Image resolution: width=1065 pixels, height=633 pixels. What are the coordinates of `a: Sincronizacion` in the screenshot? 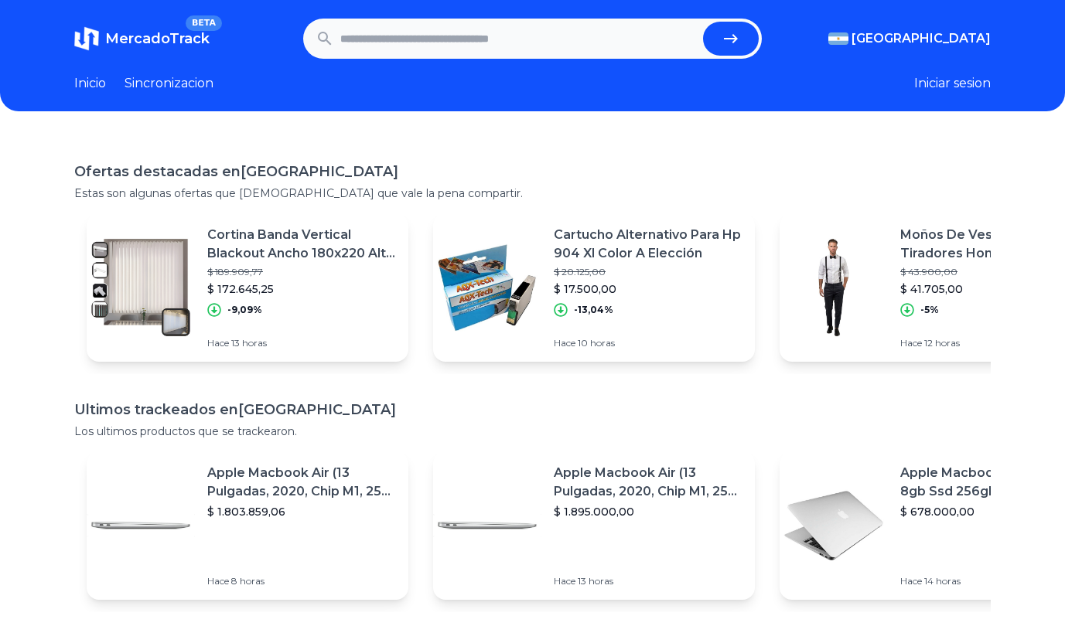 It's located at (169, 84).